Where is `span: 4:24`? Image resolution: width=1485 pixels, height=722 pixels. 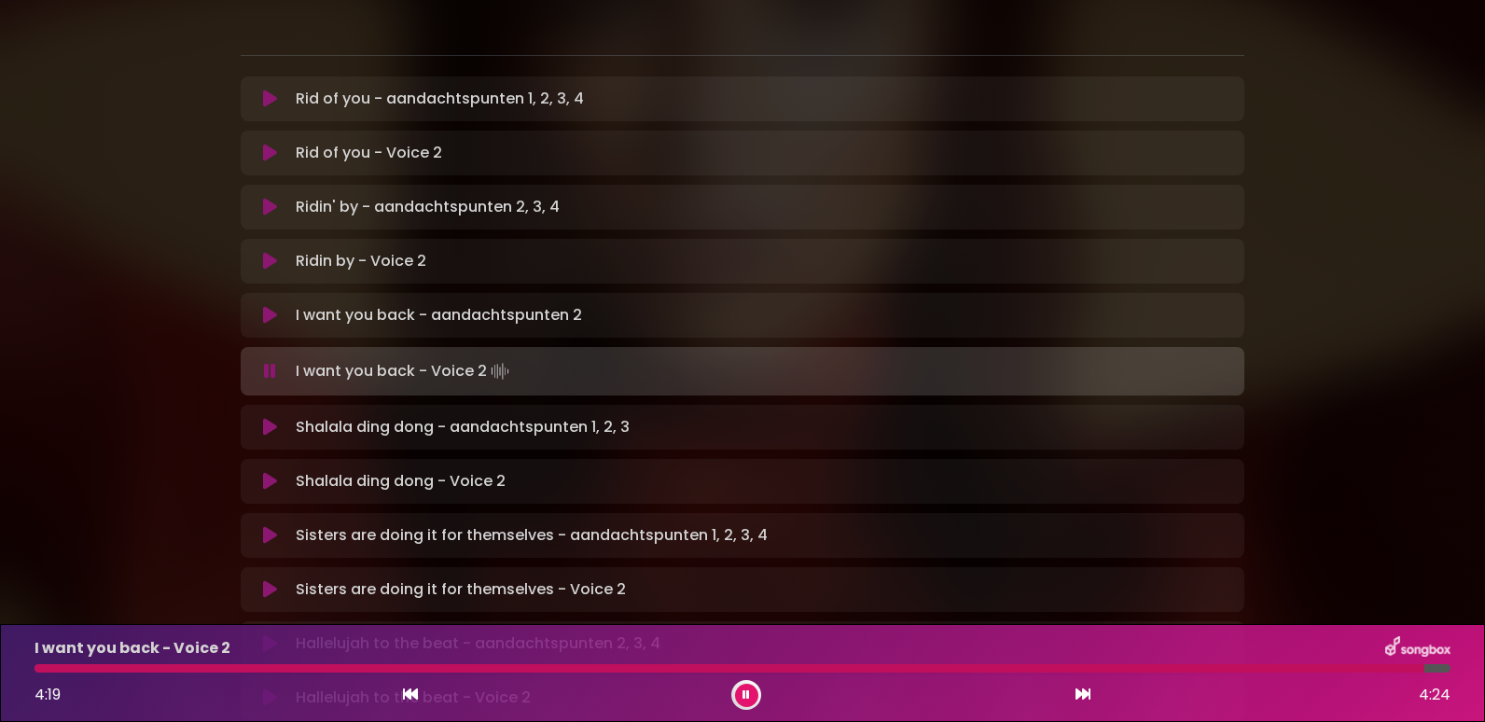 span: 4:24 is located at coordinates (1435, 695).